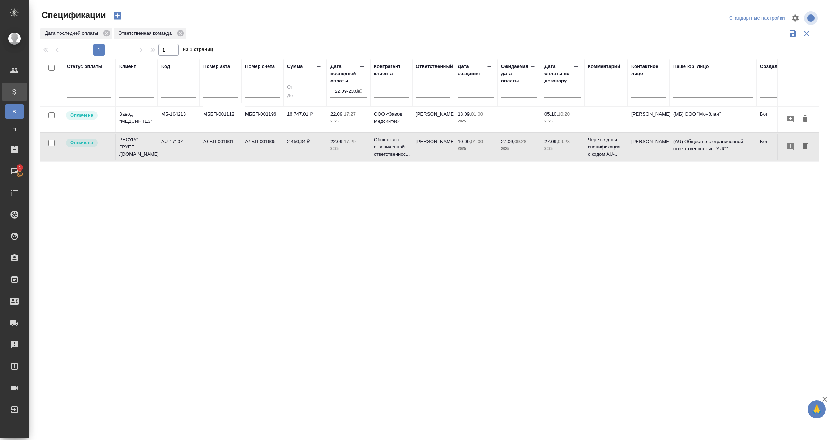 This screenshot has width=833, height=440. Describe the element at coordinates (117, 16) in the screenshot. I see `button: Создать` at that location.